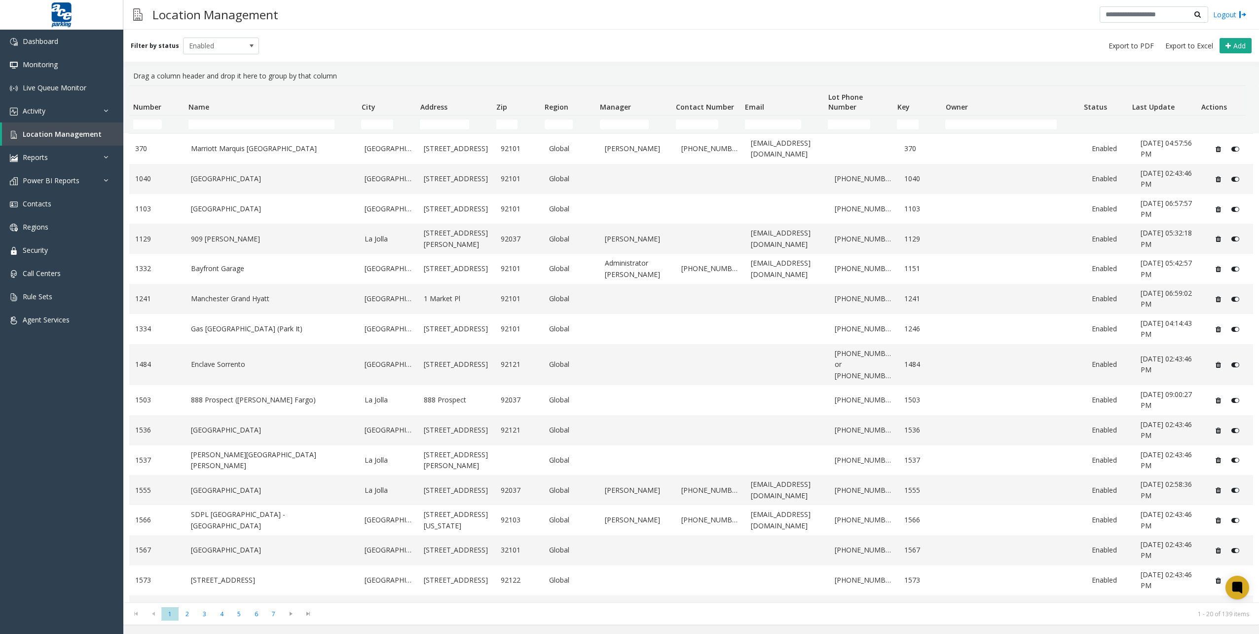  Describe the element at coordinates (1104, 124) in the screenshot. I see `td: Status Filter` at that location.